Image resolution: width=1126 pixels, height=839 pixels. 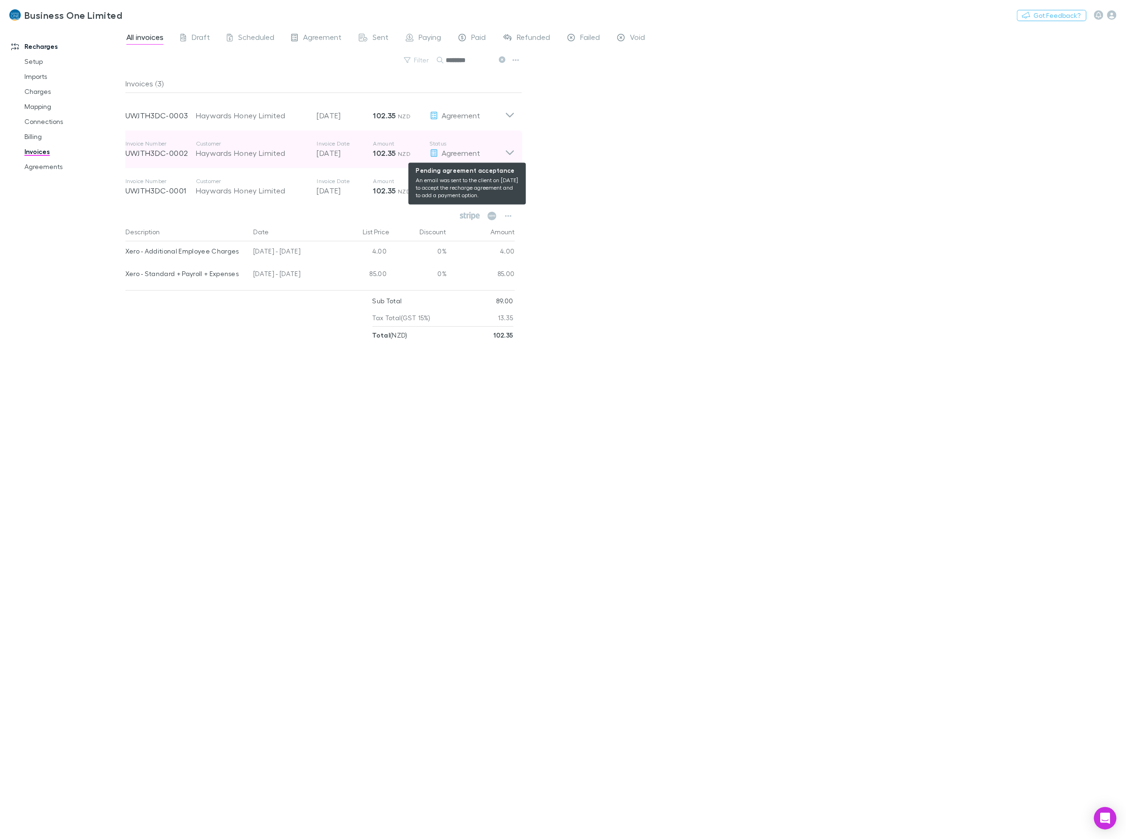 I want to click on p: ( NZD ), so click(x=390, y=335).